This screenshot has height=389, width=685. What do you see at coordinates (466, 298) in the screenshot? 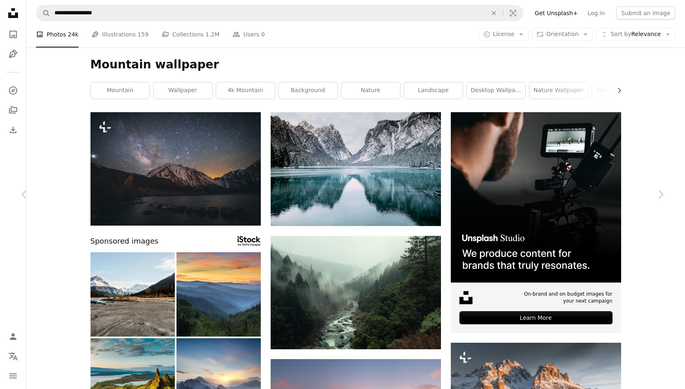
I see `img: file-1631678316303-ed18b8b5cb9cimage` at bounding box center [466, 298].